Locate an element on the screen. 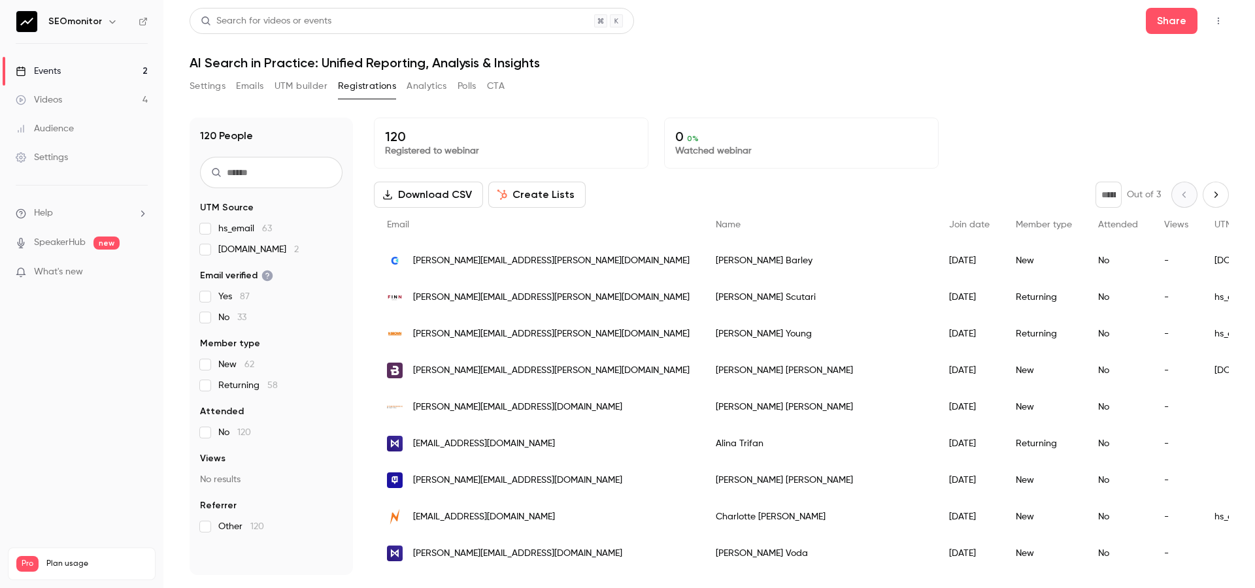  div: Events is located at coordinates (38, 71).